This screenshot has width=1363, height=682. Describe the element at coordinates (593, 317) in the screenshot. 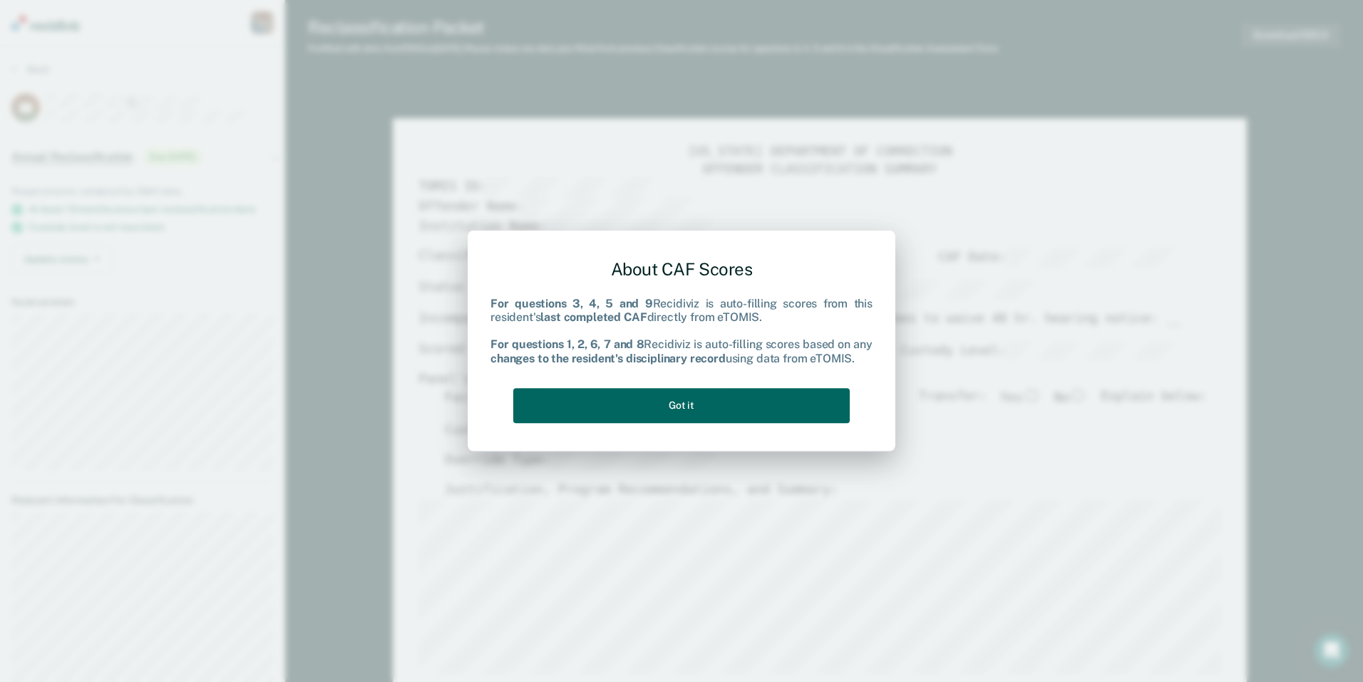

I see `b: last completed CAF` at that location.